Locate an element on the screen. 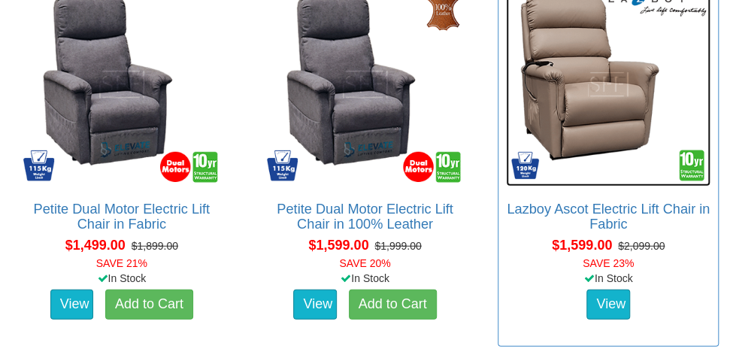  a: Petite Dual Motor Electric Lift Chair in 100% Leather is located at coordinates (365, 217).